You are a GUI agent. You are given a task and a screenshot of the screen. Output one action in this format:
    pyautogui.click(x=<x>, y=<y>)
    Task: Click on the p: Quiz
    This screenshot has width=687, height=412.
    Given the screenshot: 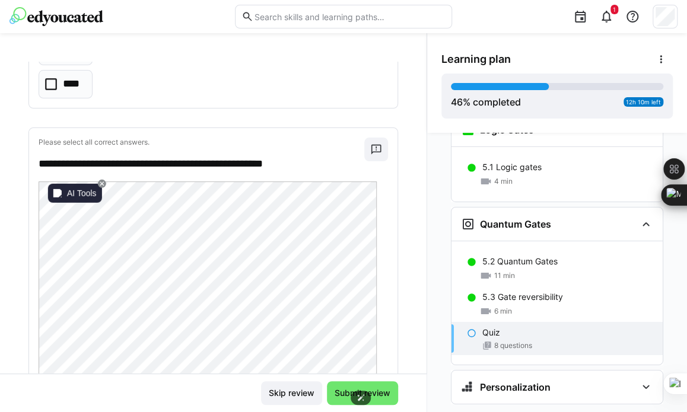 What is the action you would take?
    pyautogui.click(x=491, y=333)
    